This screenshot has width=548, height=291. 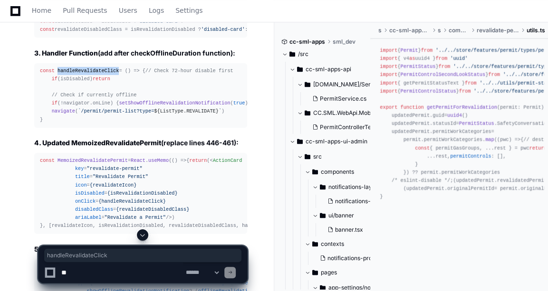 I want to click on span: PermitControllerTests.cs, so click(x=353, y=127).